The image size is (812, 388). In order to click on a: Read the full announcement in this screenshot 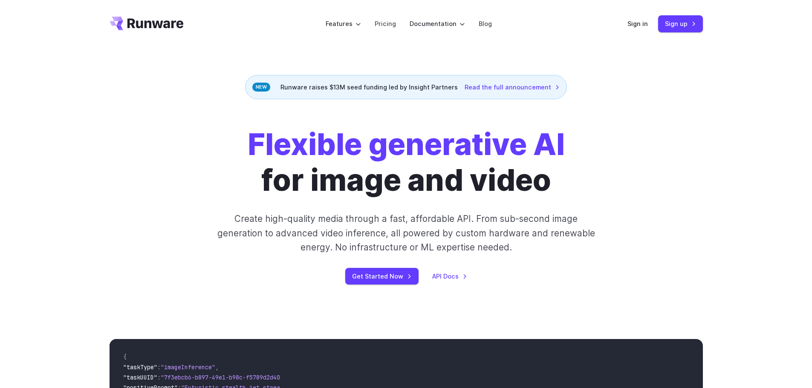, I will do `click(512, 87)`.